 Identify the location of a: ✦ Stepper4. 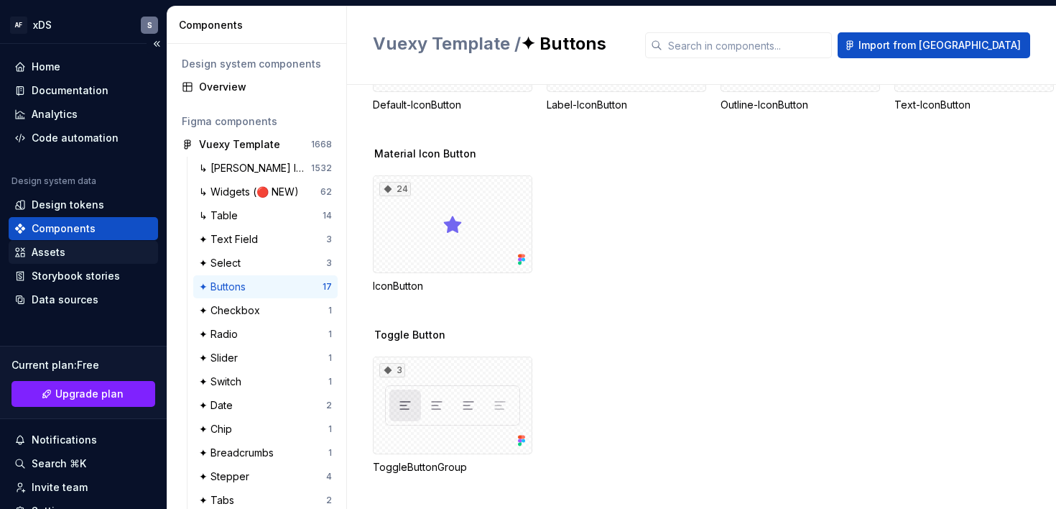
(265, 476).